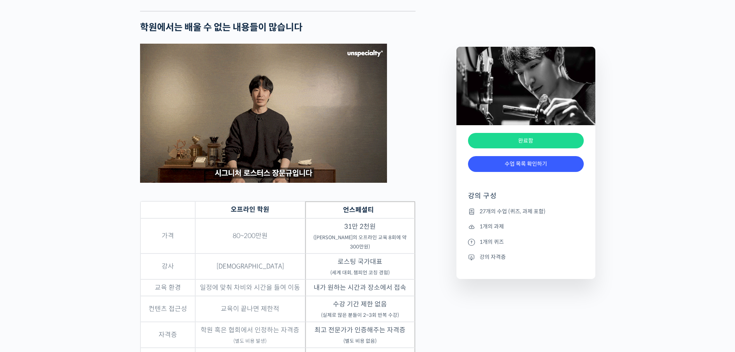  What do you see at coordinates (250, 209) in the screenshot?
I see `strong: 오프라인 학원` at bounding box center [250, 209].